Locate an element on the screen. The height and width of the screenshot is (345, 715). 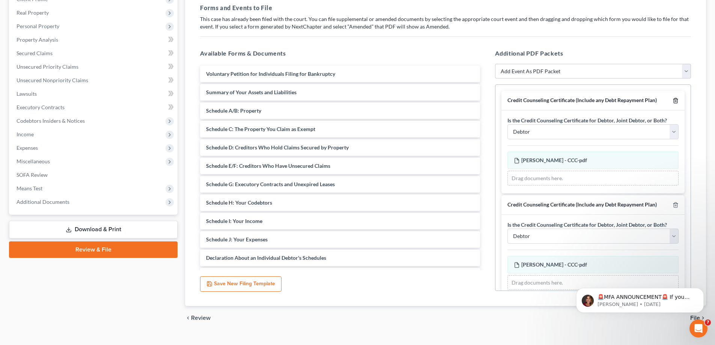
span: Real Property is located at coordinates (33, 12).